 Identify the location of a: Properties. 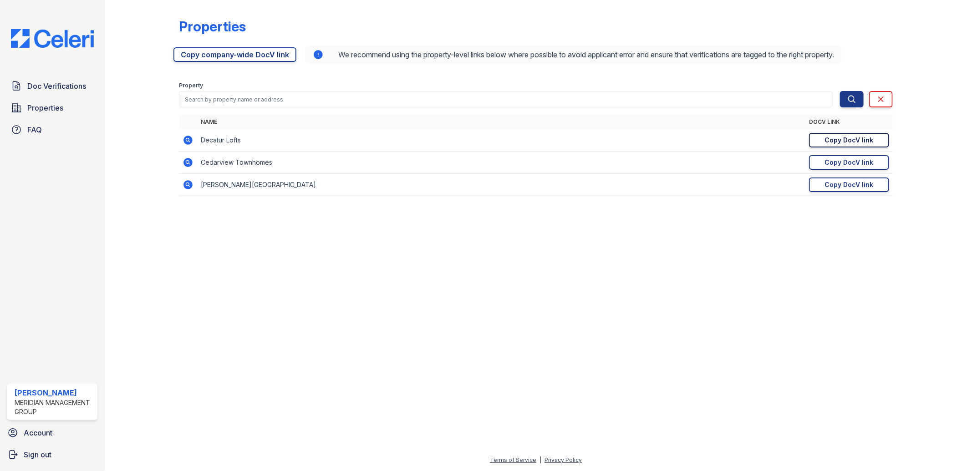
(52, 108).